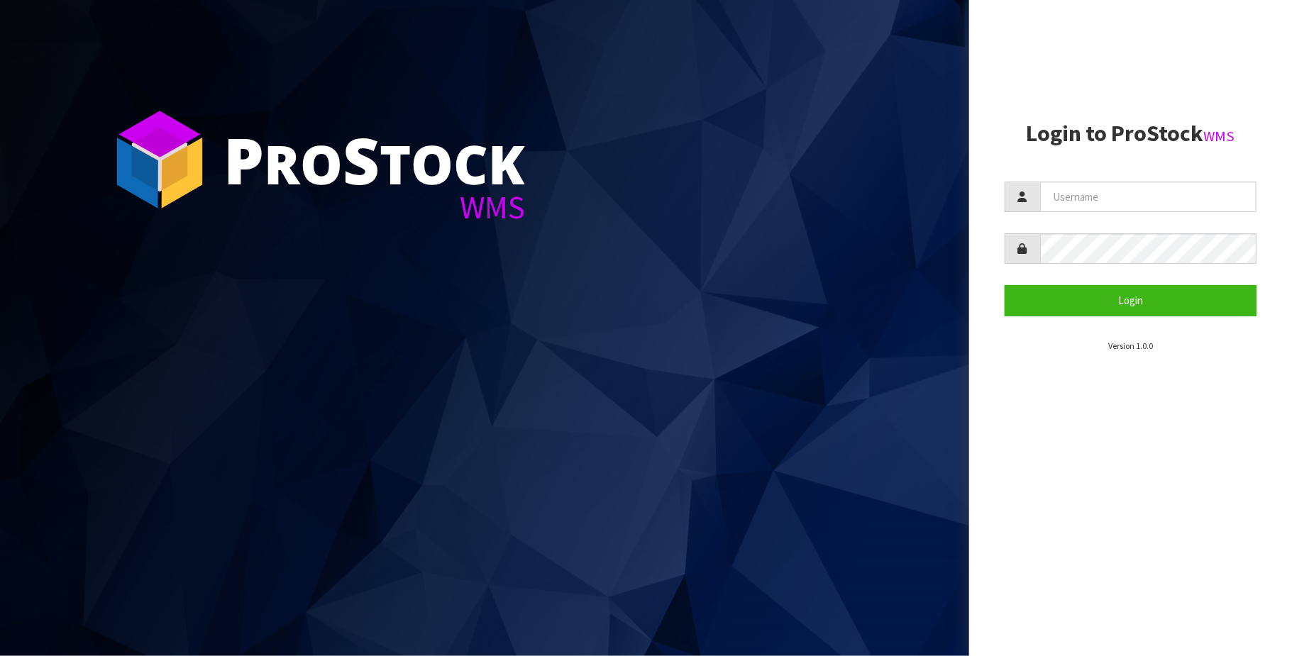 This screenshot has width=1292, height=656. What do you see at coordinates (1130, 133) in the screenshot?
I see `h2: Login to ProStock` at bounding box center [1130, 133].